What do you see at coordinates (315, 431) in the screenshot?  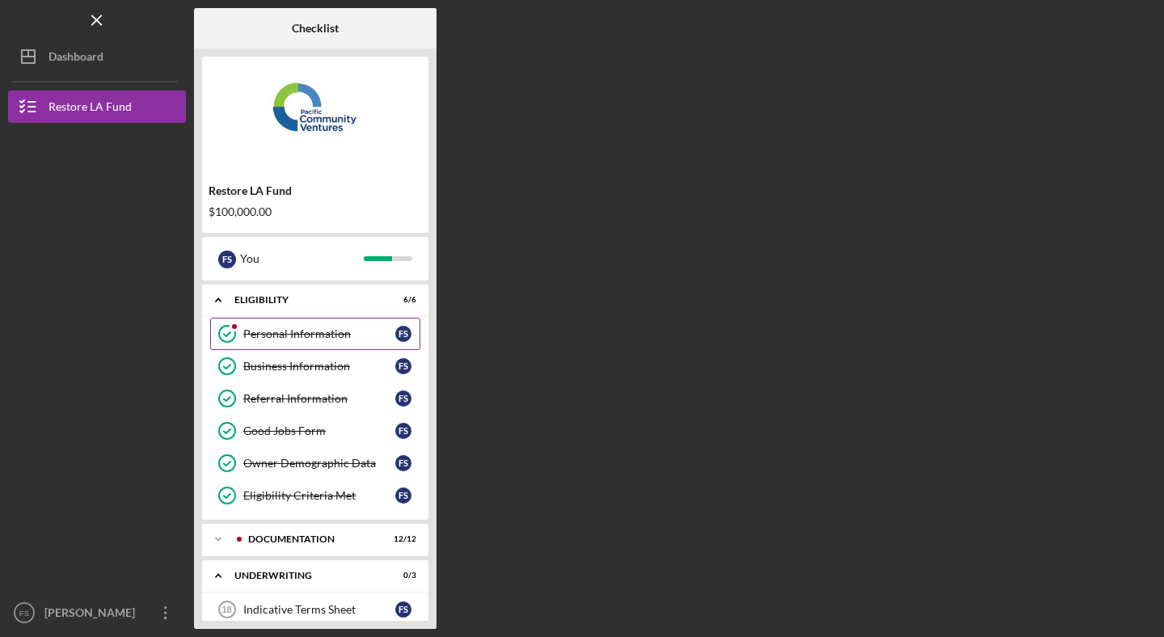 I see `a: Good Jobs FormFS` at bounding box center [315, 431].